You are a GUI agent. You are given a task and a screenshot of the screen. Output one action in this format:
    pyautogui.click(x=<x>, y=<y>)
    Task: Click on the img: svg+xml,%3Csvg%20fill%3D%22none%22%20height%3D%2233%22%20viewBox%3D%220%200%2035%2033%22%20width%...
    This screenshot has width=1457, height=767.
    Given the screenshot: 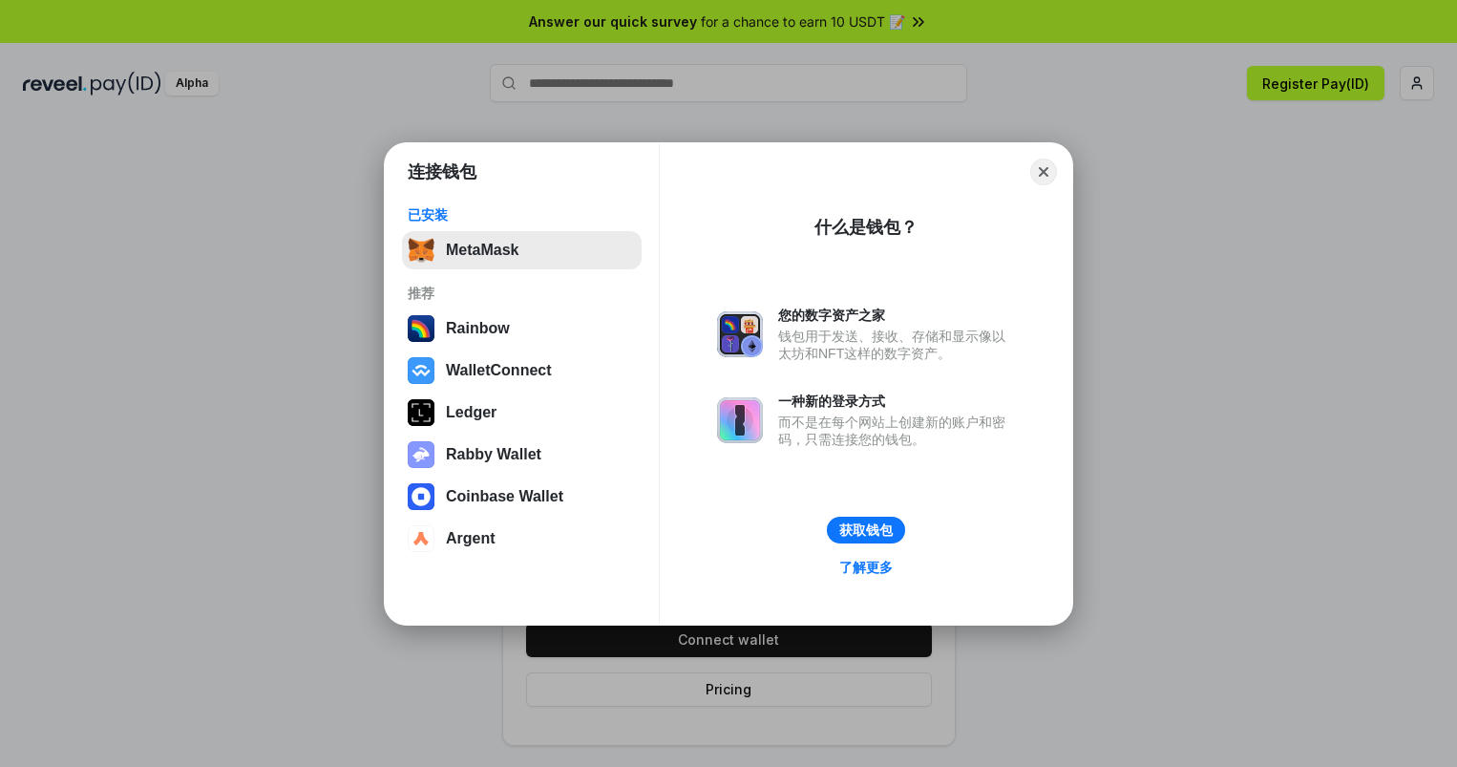 What is the action you would take?
    pyautogui.click(x=421, y=250)
    